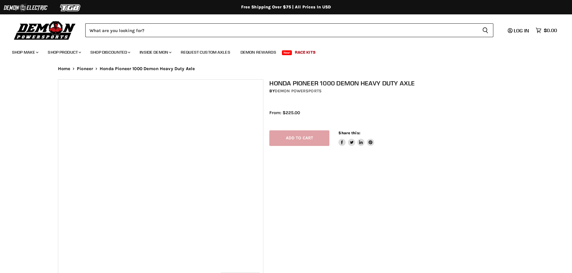 This screenshot has height=273, width=572. I want to click on img: Demon Electric Logo 2, so click(26, 8).